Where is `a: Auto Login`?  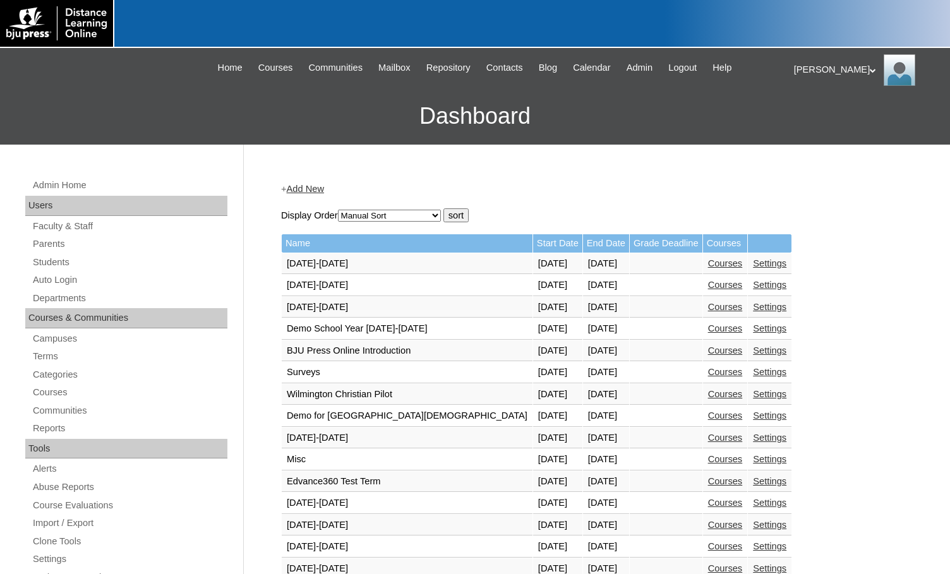 a: Auto Login is located at coordinates (130, 280).